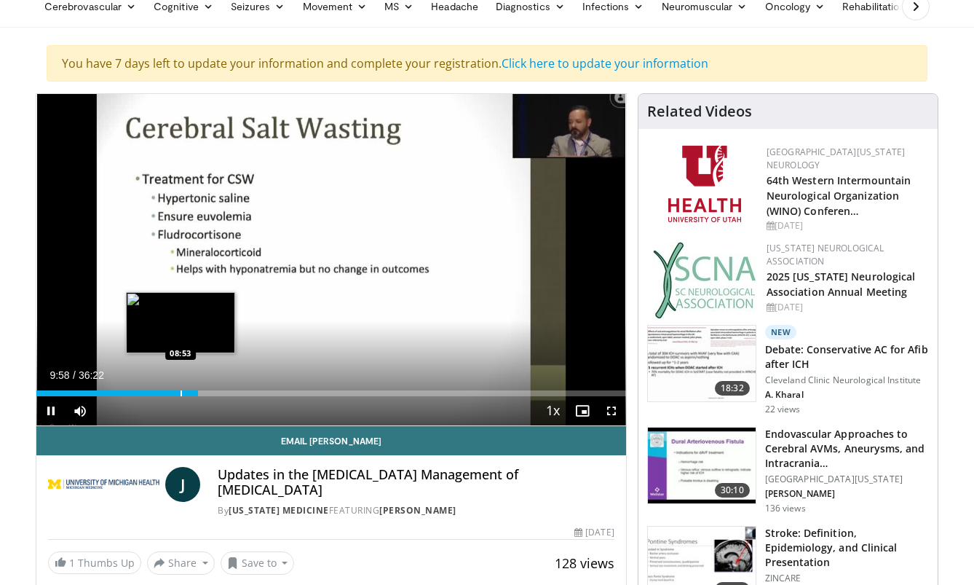  I want to click on span: 128 views, so click(585, 563).